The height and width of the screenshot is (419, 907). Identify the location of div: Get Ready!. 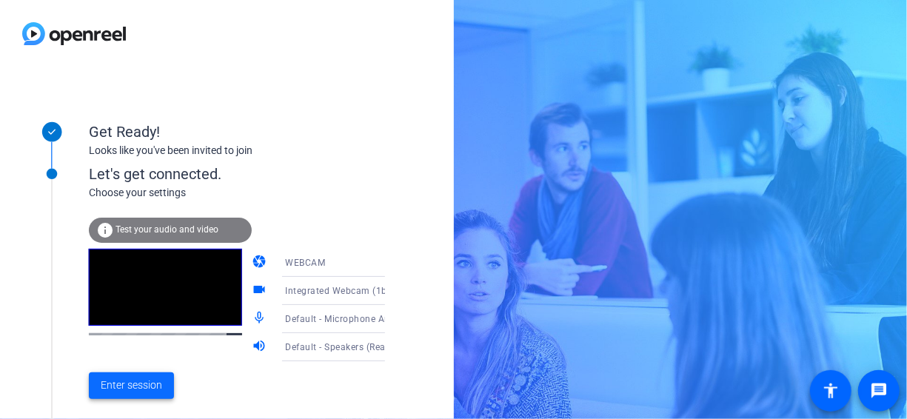
(237, 132).